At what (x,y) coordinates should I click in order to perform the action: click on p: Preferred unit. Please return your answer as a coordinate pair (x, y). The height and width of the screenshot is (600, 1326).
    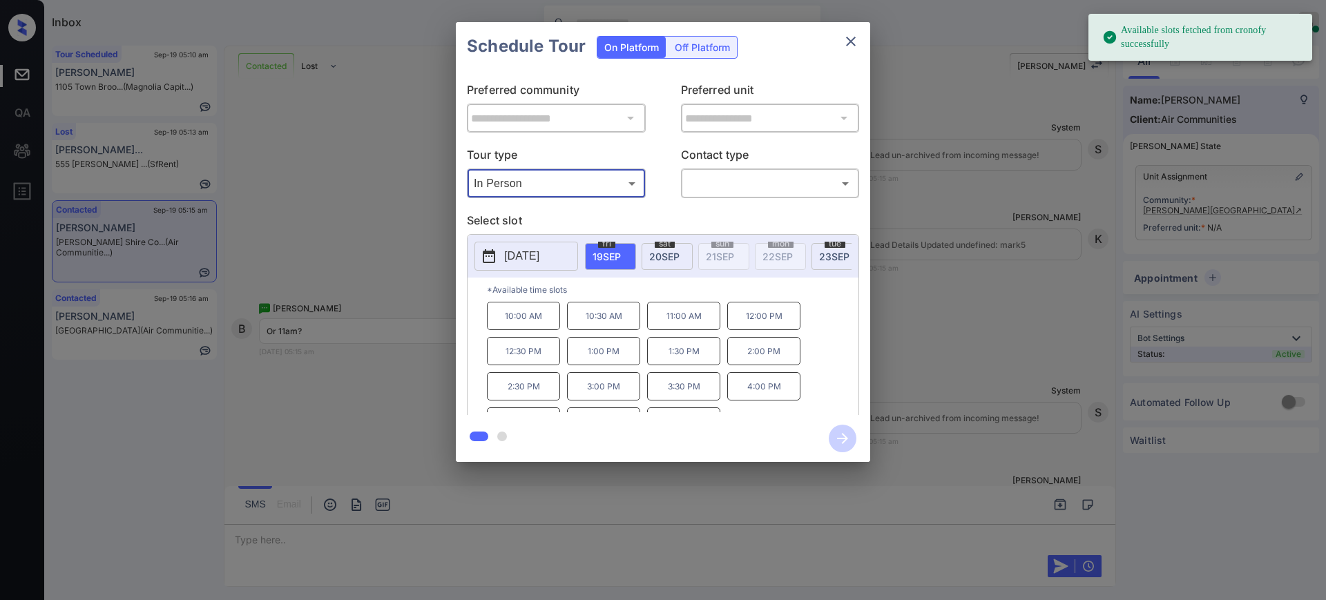
    Looking at the image, I should click on (770, 93).